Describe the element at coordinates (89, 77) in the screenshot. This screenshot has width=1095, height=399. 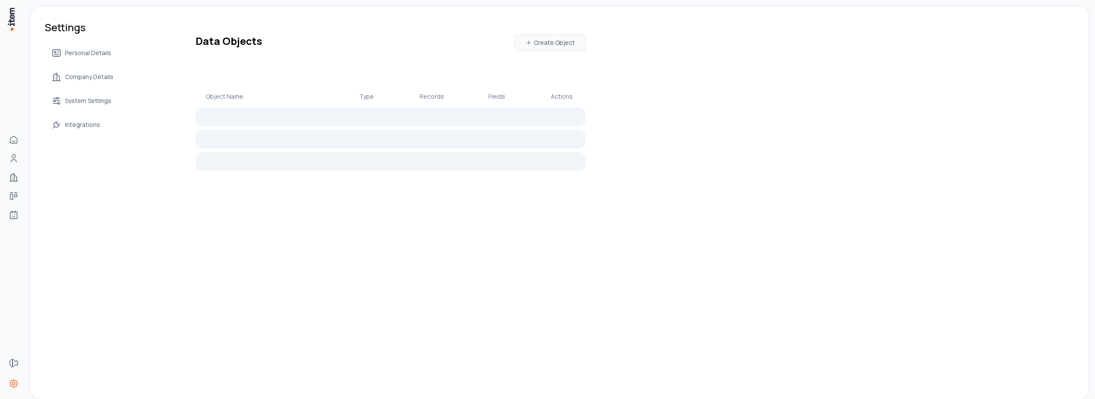
I see `span: Company Details` at that location.